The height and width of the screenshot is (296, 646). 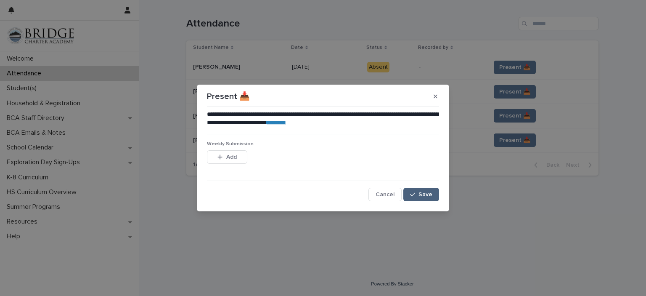 I want to click on span: Save, so click(x=425, y=194).